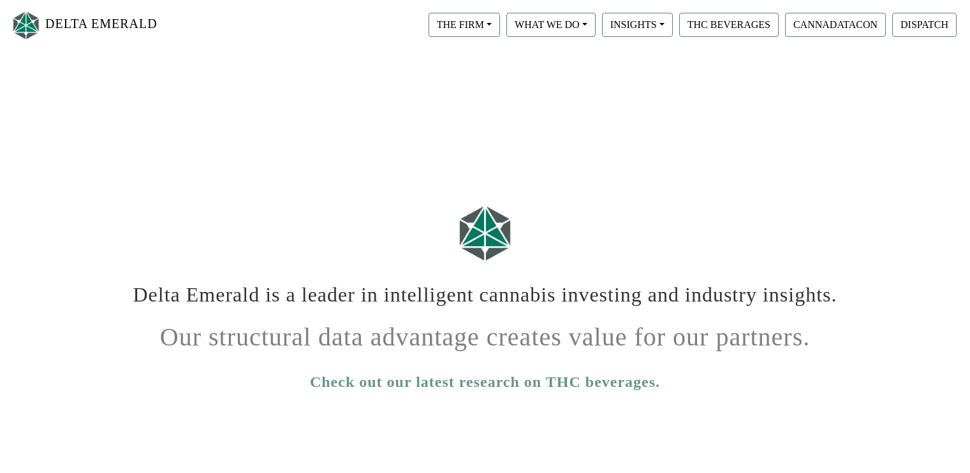 The width and height of the screenshot is (970, 473). Describe the element at coordinates (924, 24) in the screenshot. I see `a: DISPATCH` at that location.